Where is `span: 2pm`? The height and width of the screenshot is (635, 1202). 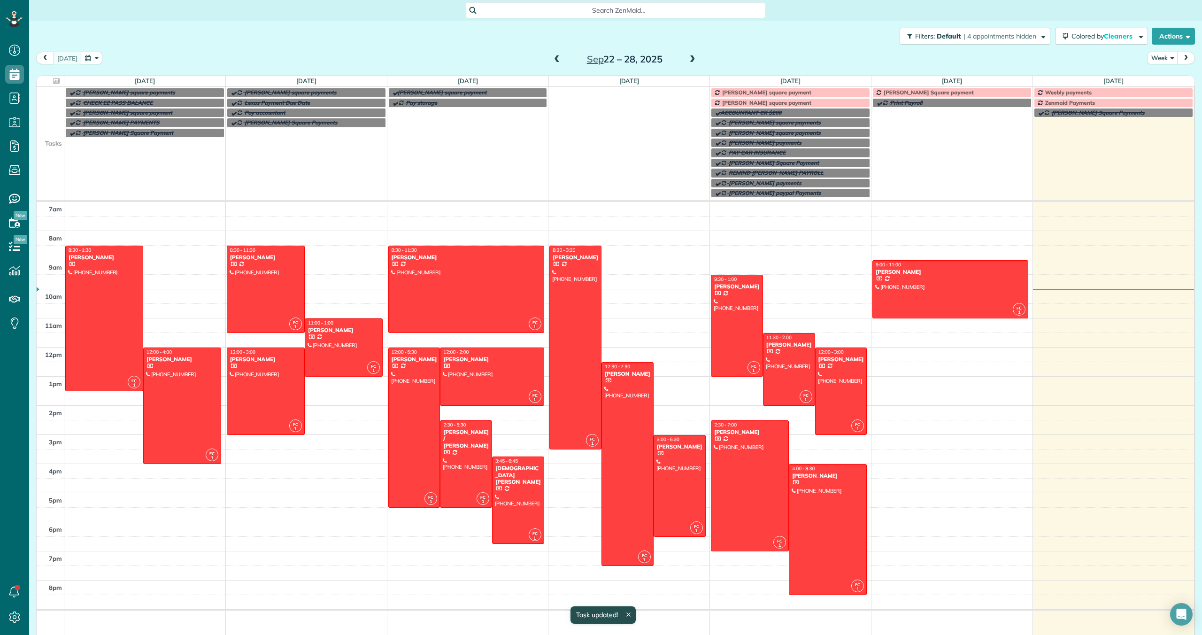 span: 2pm is located at coordinates (55, 413).